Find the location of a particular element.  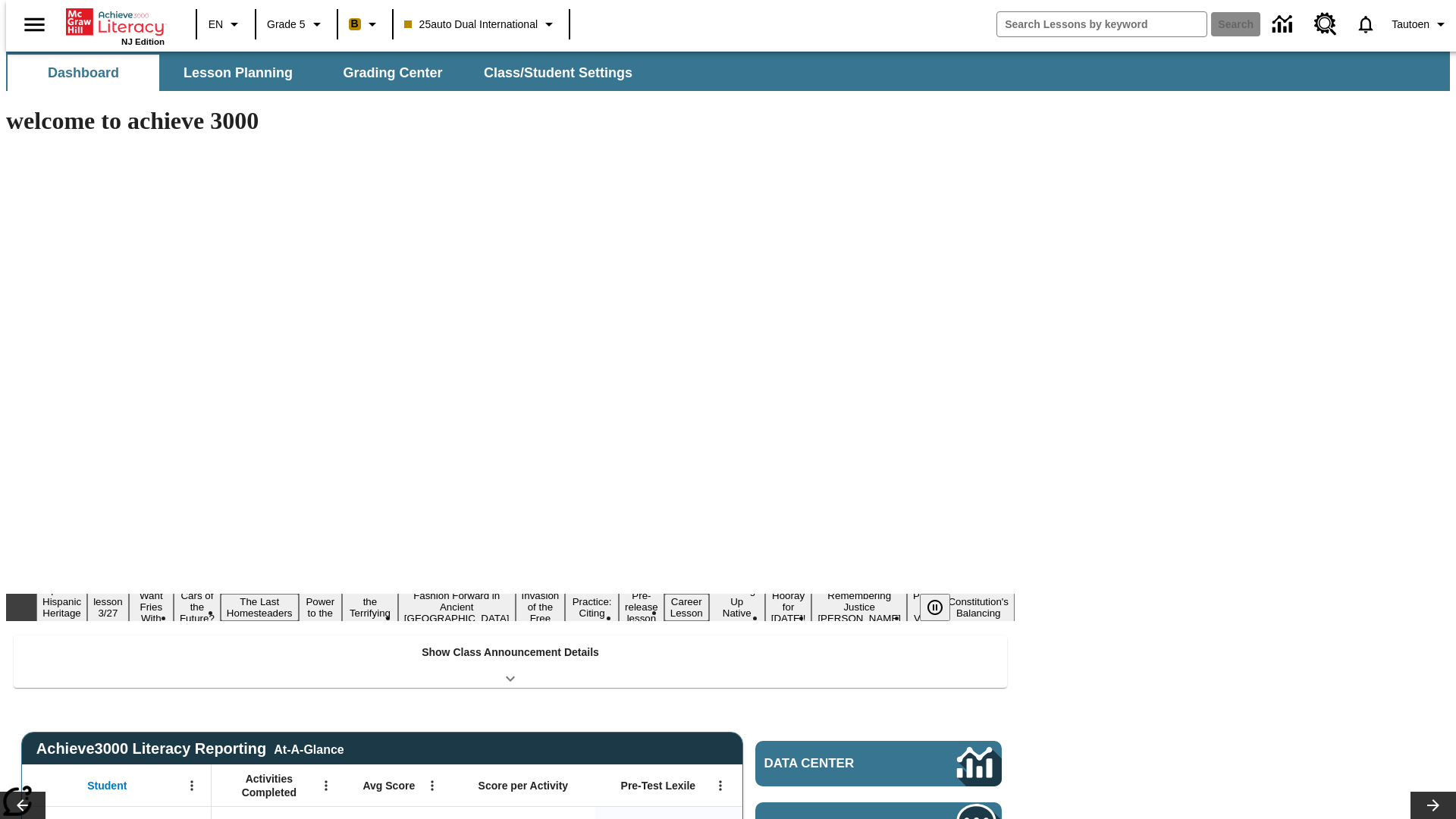

button: Profile/Settings is located at coordinates (1420, 24).